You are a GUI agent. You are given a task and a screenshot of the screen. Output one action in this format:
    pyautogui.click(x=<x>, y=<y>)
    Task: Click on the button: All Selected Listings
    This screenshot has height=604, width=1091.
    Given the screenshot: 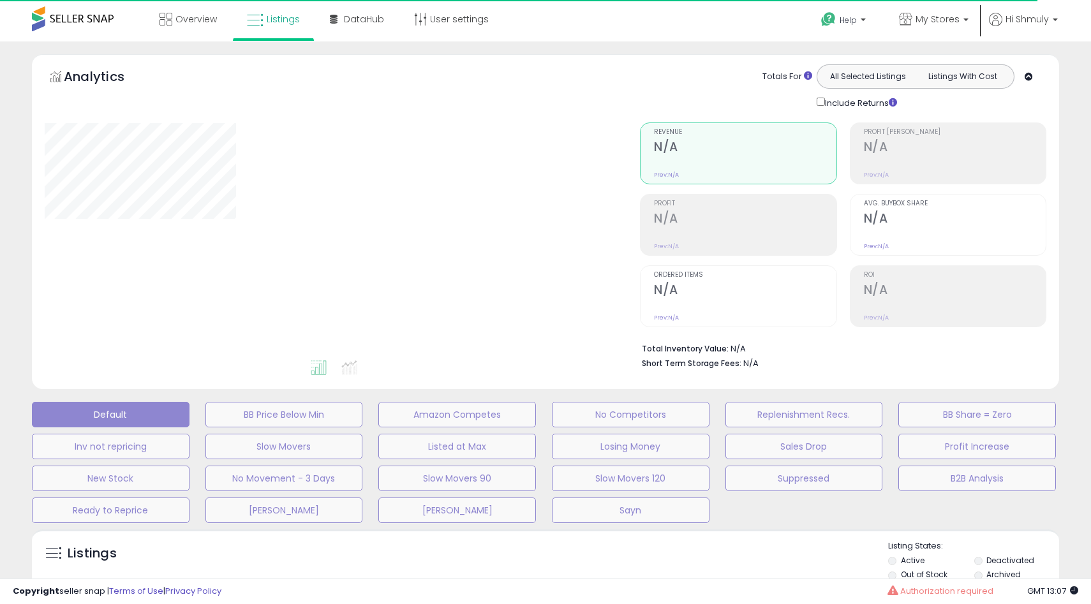 What is the action you would take?
    pyautogui.click(x=868, y=77)
    